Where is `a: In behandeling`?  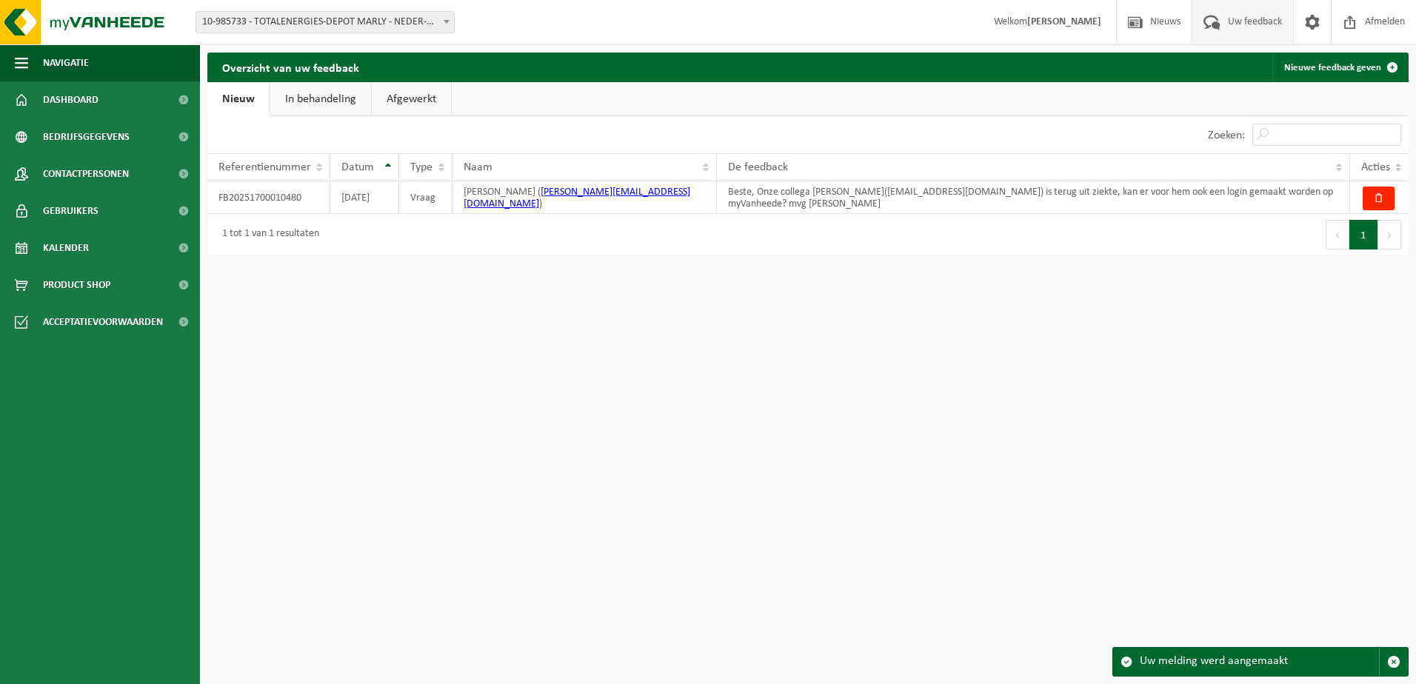
a: In behandeling is located at coordinates (321, 99).